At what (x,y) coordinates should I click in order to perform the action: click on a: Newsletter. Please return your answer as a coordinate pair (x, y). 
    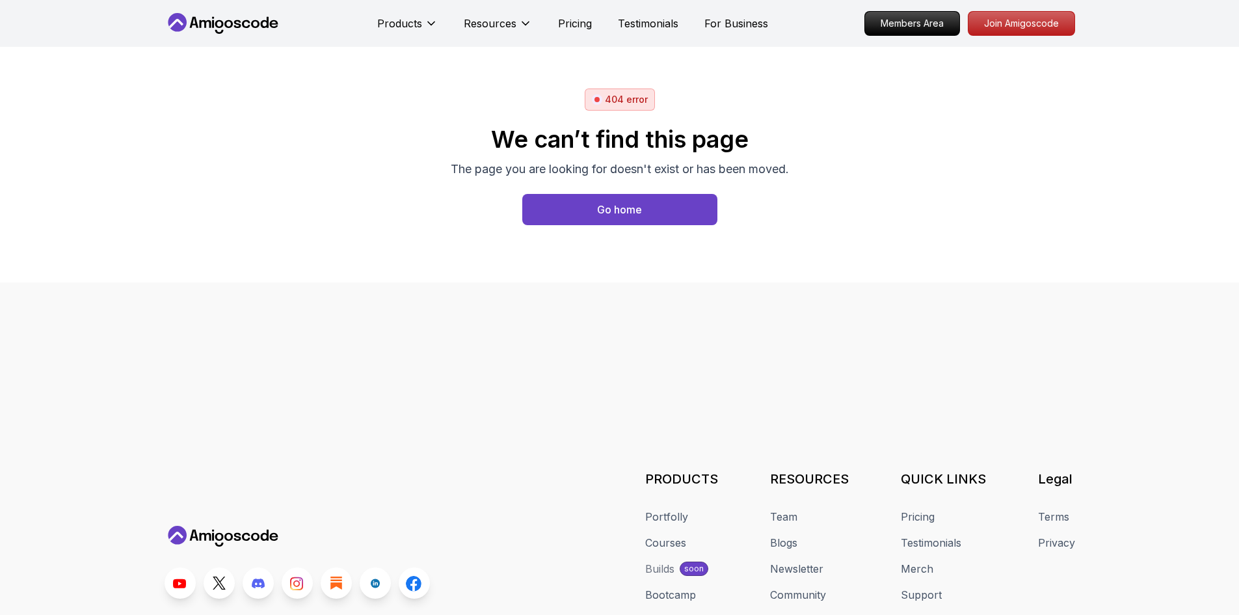
    Looking at the image, I should click on (797, 569).